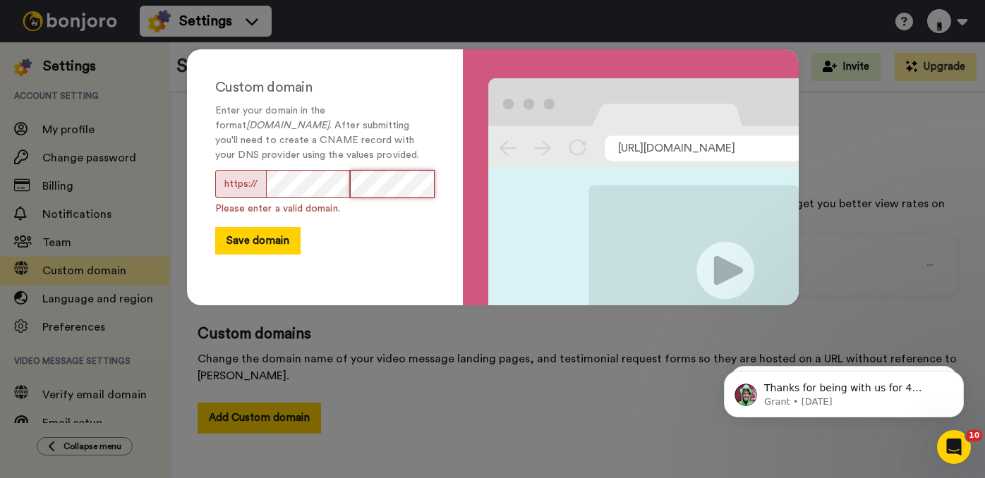 The height and width of the screenshot is (478, 985). I want to click on img: SubDomain_image.svg, so click(644, 192).